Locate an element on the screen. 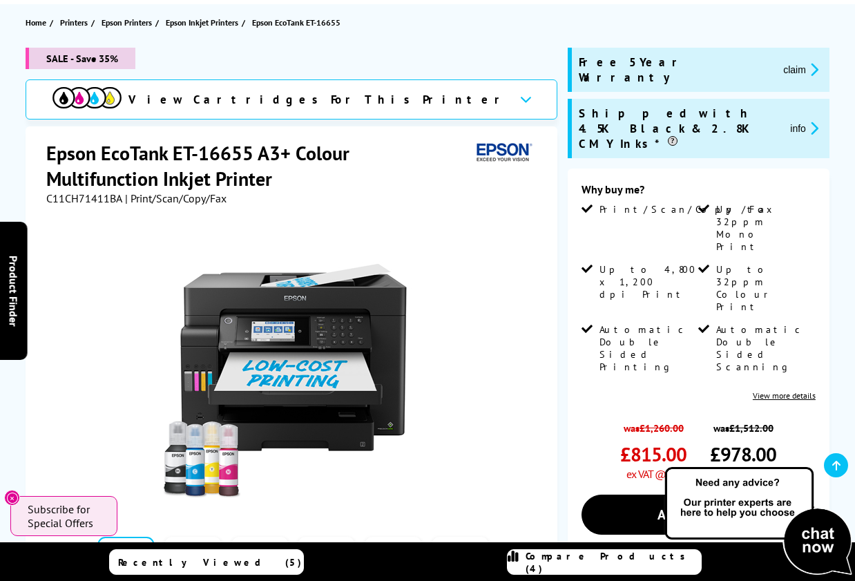 The width and height of the screenshot is (855, 581). span: SALE - Save 35% is located at coordinates (80, 58).